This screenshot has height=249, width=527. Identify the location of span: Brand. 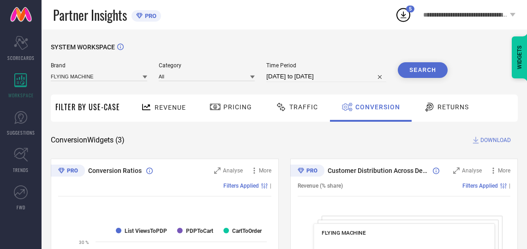
(99, 65).